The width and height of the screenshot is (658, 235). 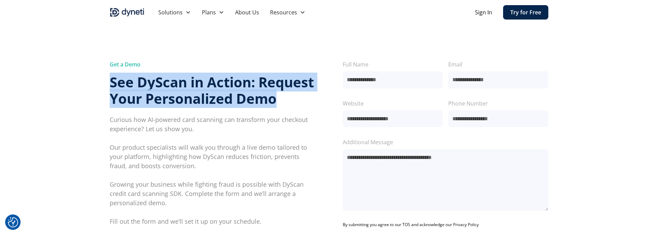 I want to click on label: Website, so click(x=393, y=104).